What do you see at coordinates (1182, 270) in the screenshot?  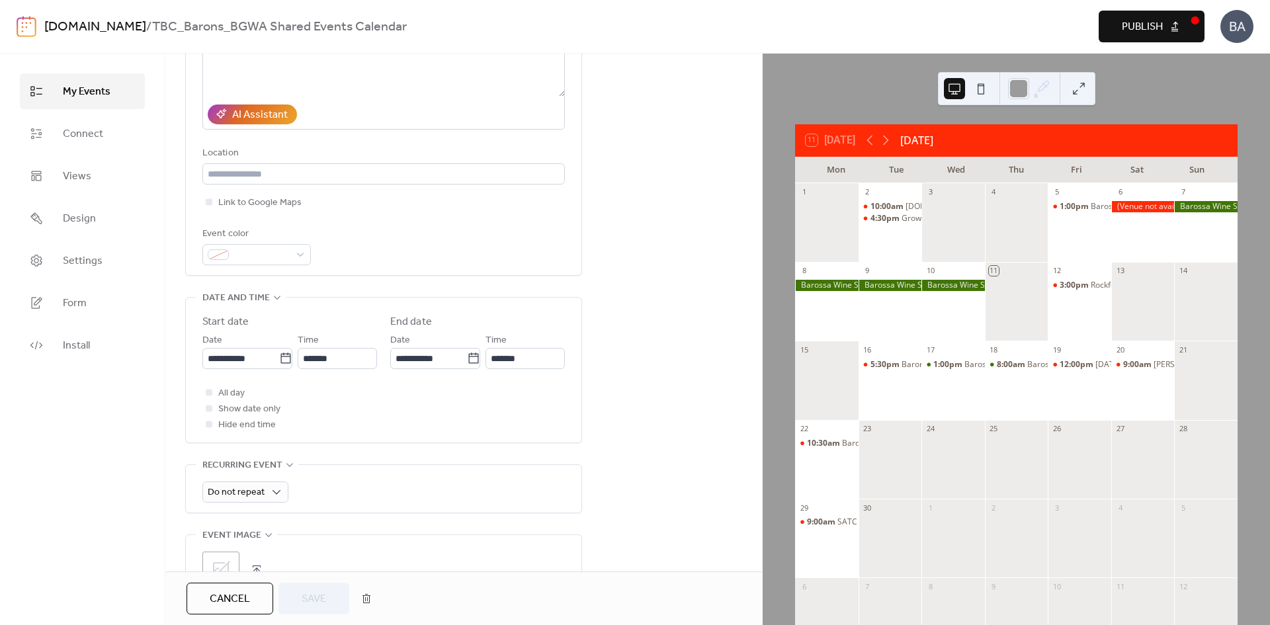 I see `div: 14` at bounding box center [1182, 270].